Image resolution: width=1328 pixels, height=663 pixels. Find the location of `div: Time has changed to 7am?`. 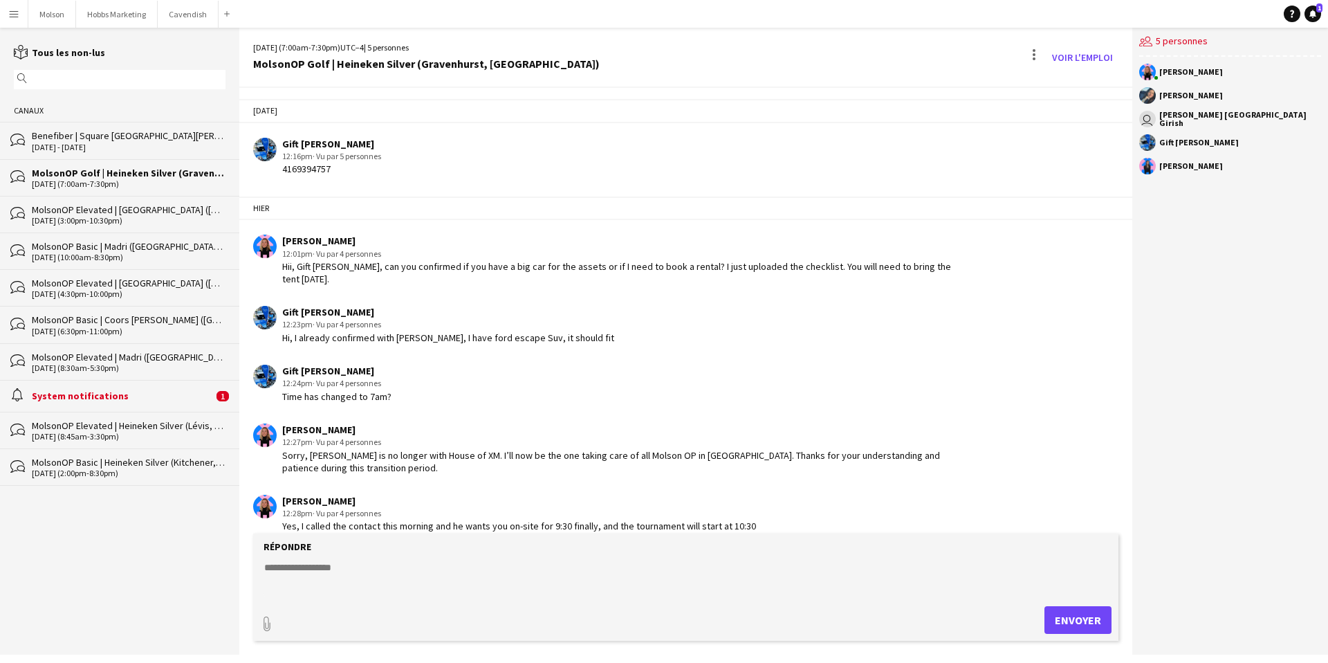

div: Time has changed to 7am? is located at coordinates (337, 396).